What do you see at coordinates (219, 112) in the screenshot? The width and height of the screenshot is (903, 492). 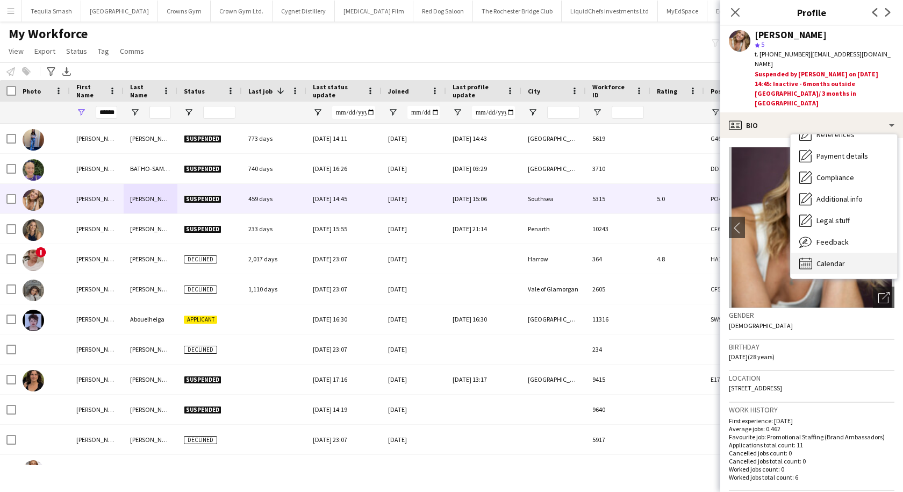 I see `input: Status Filter Input` at bounding box center [219, 112].